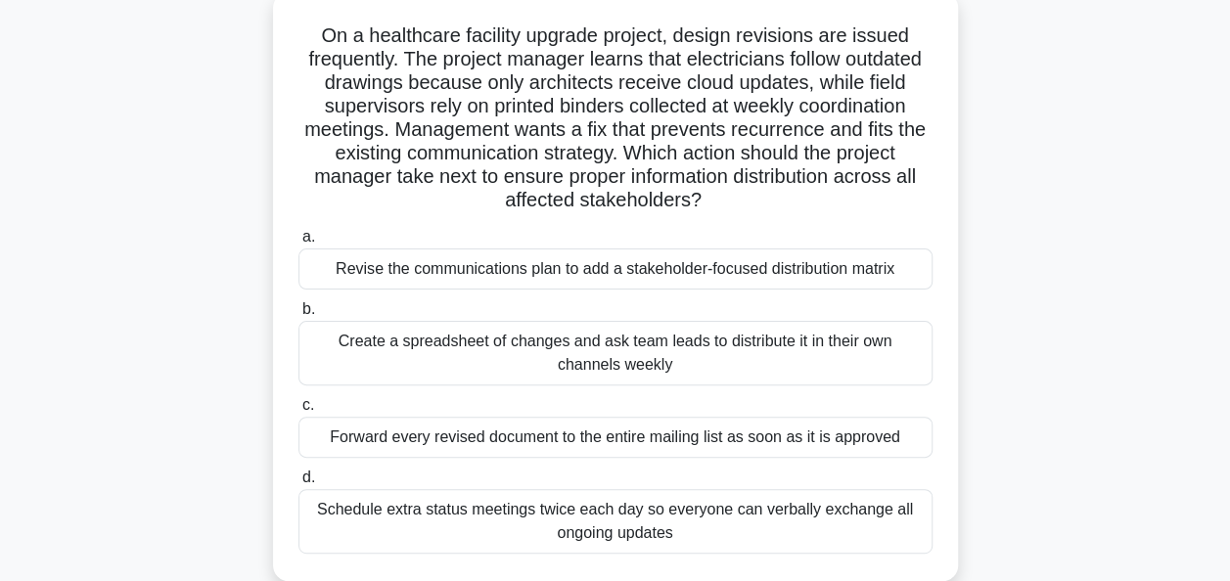 The width and height of the screenshot is (1230, 581). Describe the element at coordinates (615, 353) in the screenshot. I see `div: Create a spreadsheet of changes and ask team leads to distribute it in their own channels weekly` at that location.